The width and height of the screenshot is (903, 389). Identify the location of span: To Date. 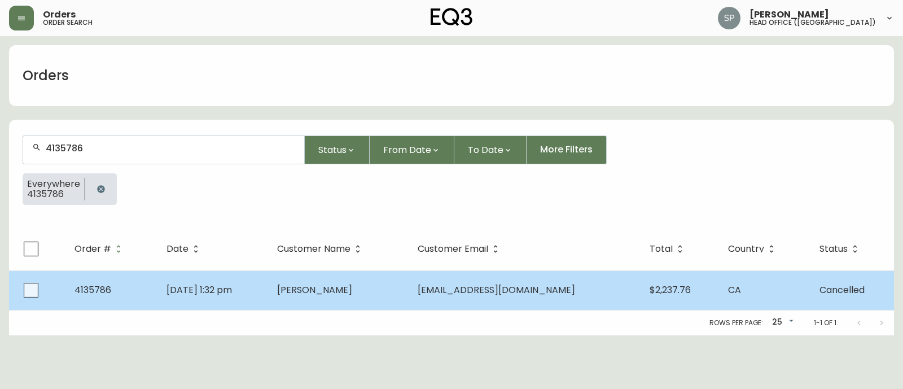
(485, 150).